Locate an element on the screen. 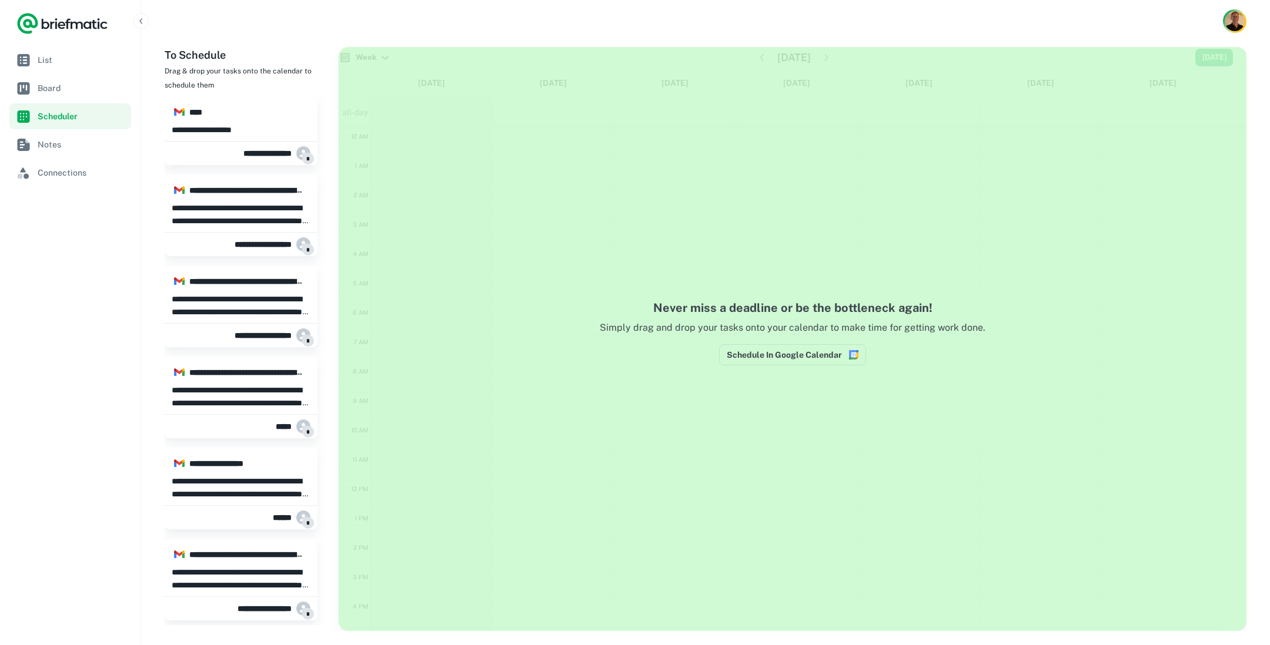  span: Notes is located at coordinates (82, 145).